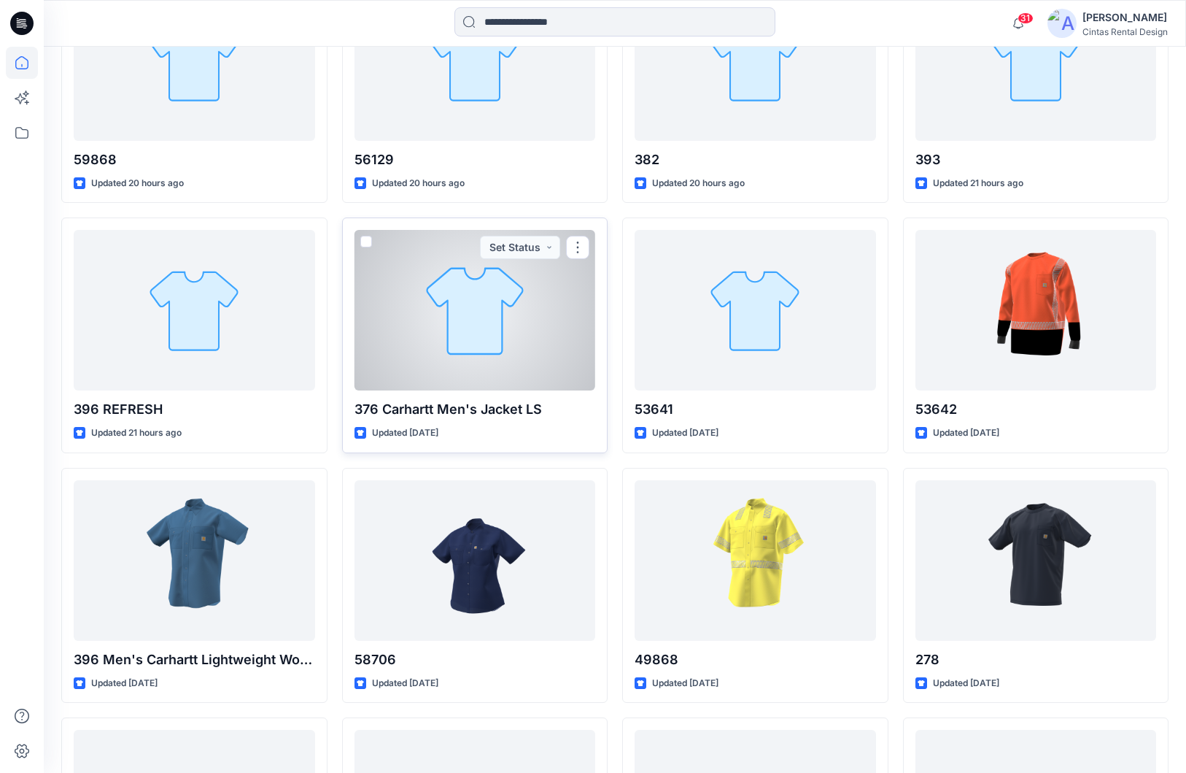  What do you see at coordinates (194, 560) in the screenshot?
I see `a: 396 Men's Carhartt Lightweight Workshirt LS/SS` at bounding box center [194, 560].